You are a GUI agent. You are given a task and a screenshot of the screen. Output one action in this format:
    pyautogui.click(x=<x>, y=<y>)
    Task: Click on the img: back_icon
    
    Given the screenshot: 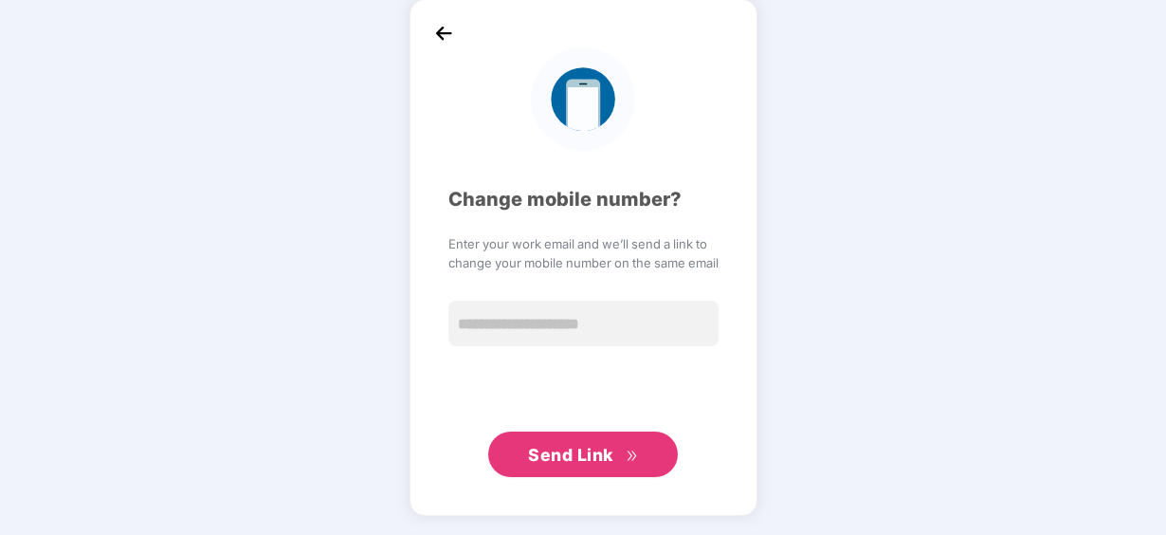 What is the action you would take?
    pyautogui.click(x=444, y=33)
    